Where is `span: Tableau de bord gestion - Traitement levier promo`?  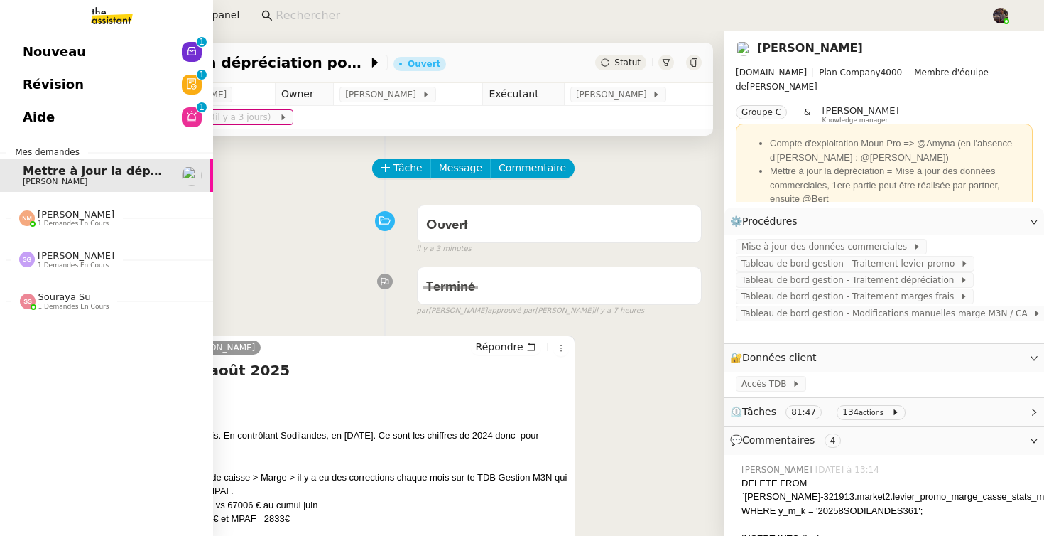
span: Tableau de bord gestion - Traitement levier promo is located at coordinates (851, 263).